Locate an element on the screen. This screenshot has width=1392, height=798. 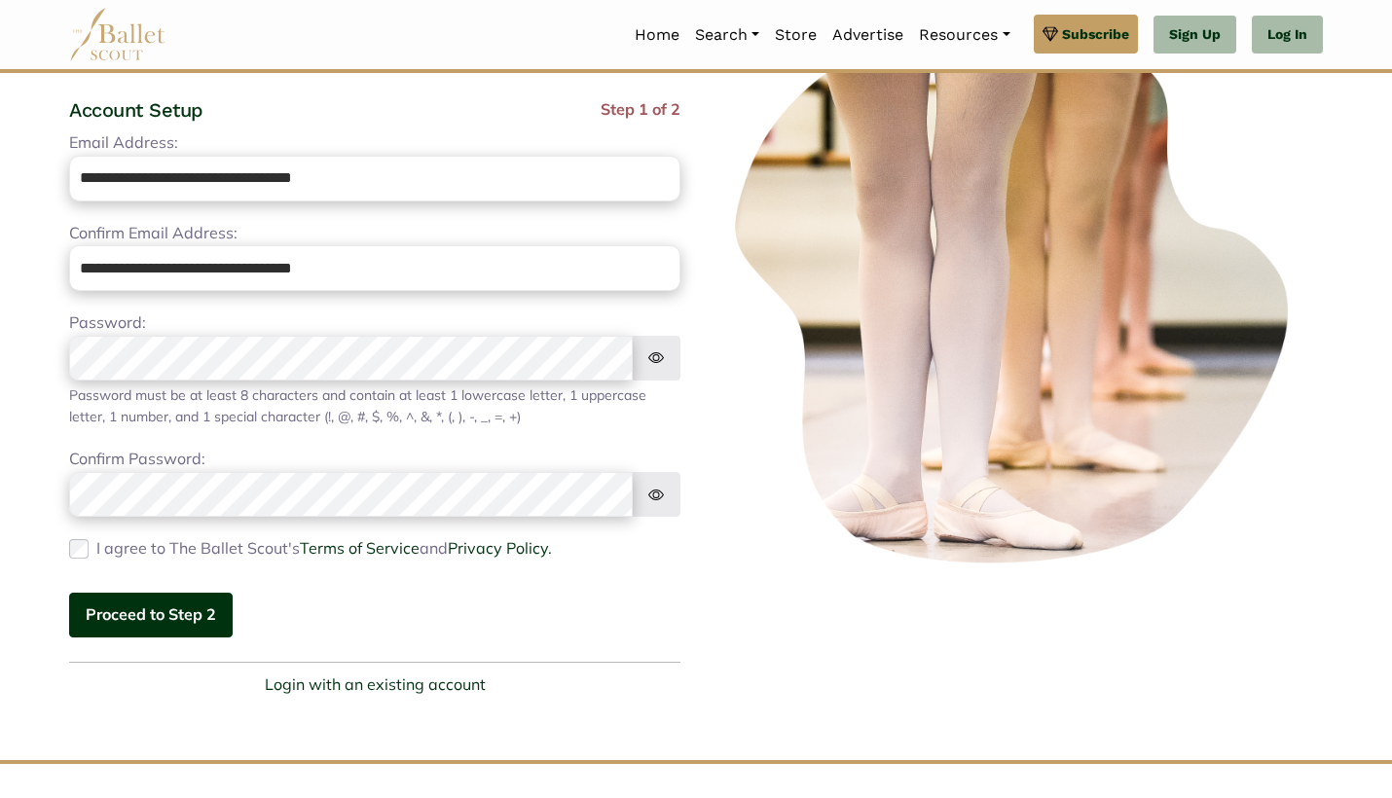
span: Subscribe is located at coordinates (1095, 34).